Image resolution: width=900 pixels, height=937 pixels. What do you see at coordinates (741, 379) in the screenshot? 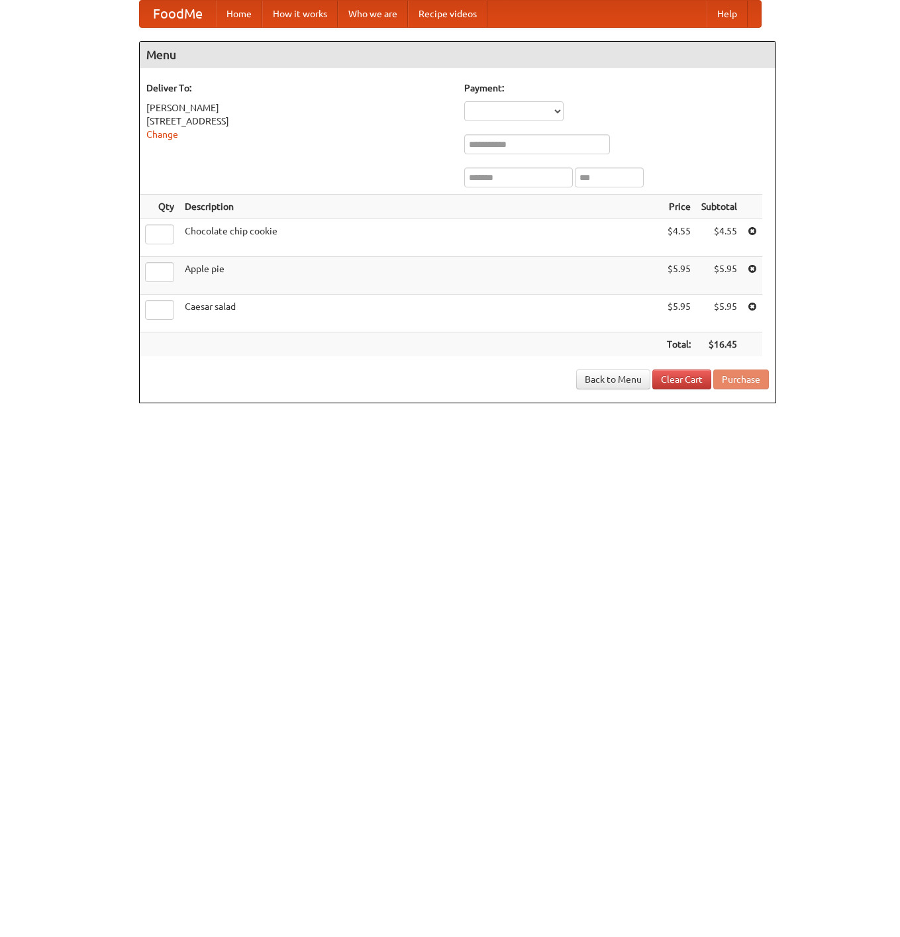
I see `button: Purchase` at bounding box center [741, 379].